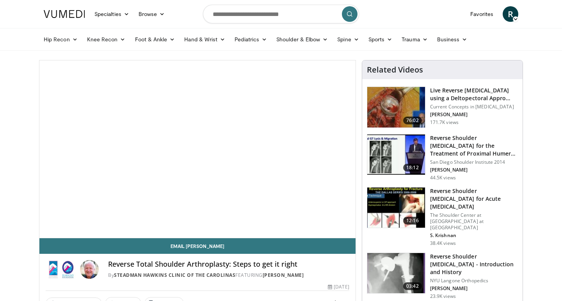 This screenshot has height=301, width=562. What do you see at coordinates (61, 270) in the screenshot?
I see `img: Steadman Hawkins Clinic of the Carolinas` at bounding box center [61, 270].